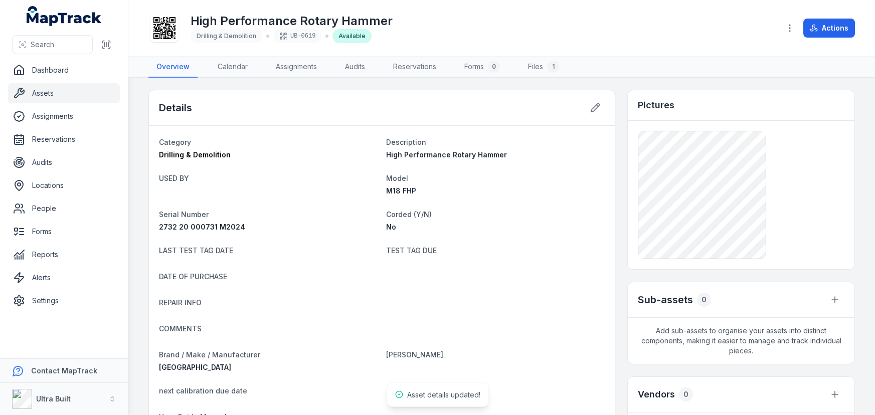 This screenshot has height=415, width=875. Describe the element at coordinates (193, 276) in the screenshot. I see `span: DATE OF PURCHASE` at that location.